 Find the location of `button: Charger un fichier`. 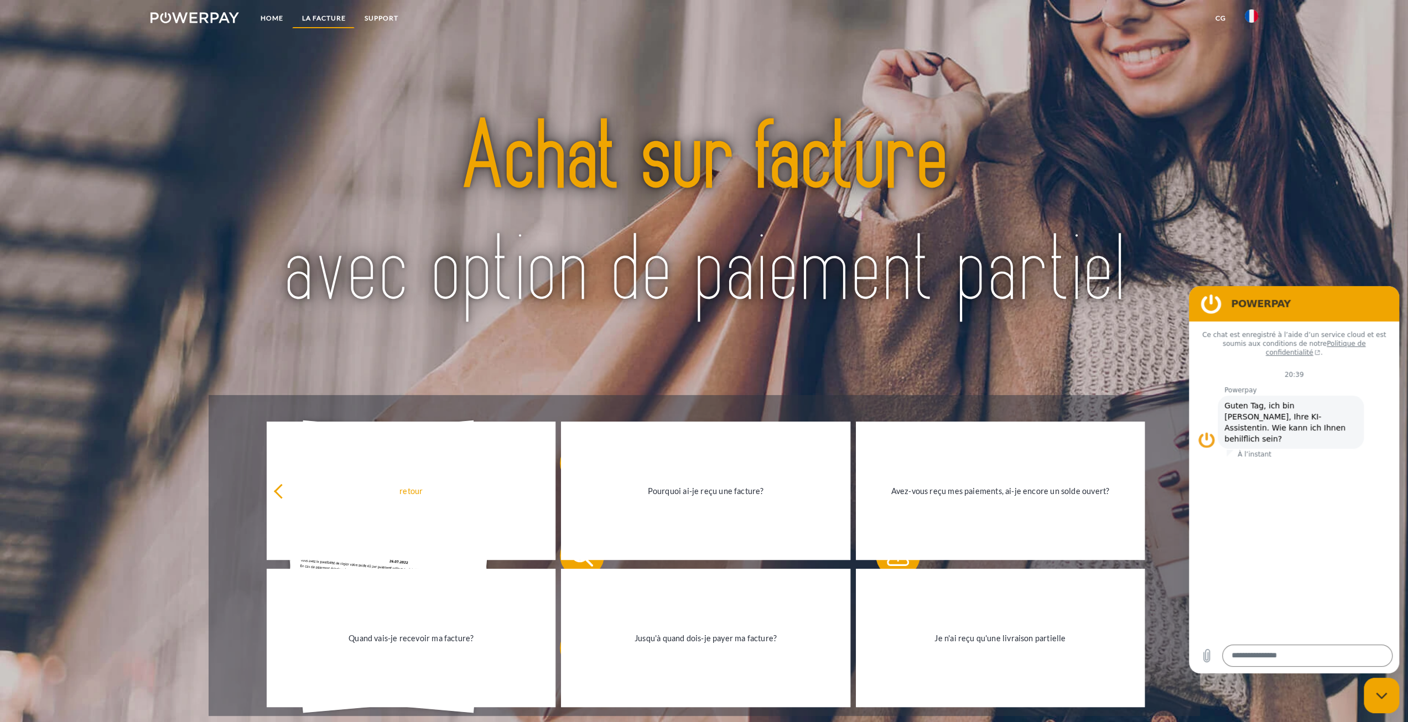

button: Charger un fichier is located at coordinates (18, 369).